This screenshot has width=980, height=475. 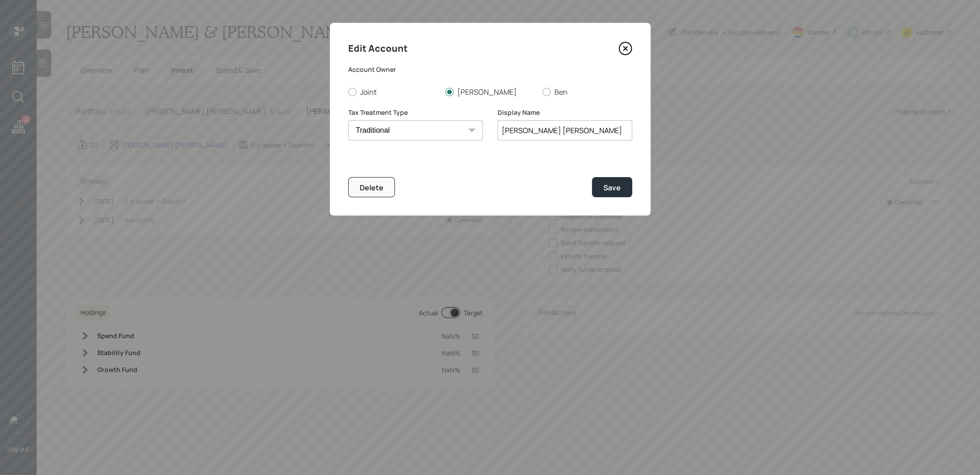 I want to click on label: Ben, so click(x=587, y=92).